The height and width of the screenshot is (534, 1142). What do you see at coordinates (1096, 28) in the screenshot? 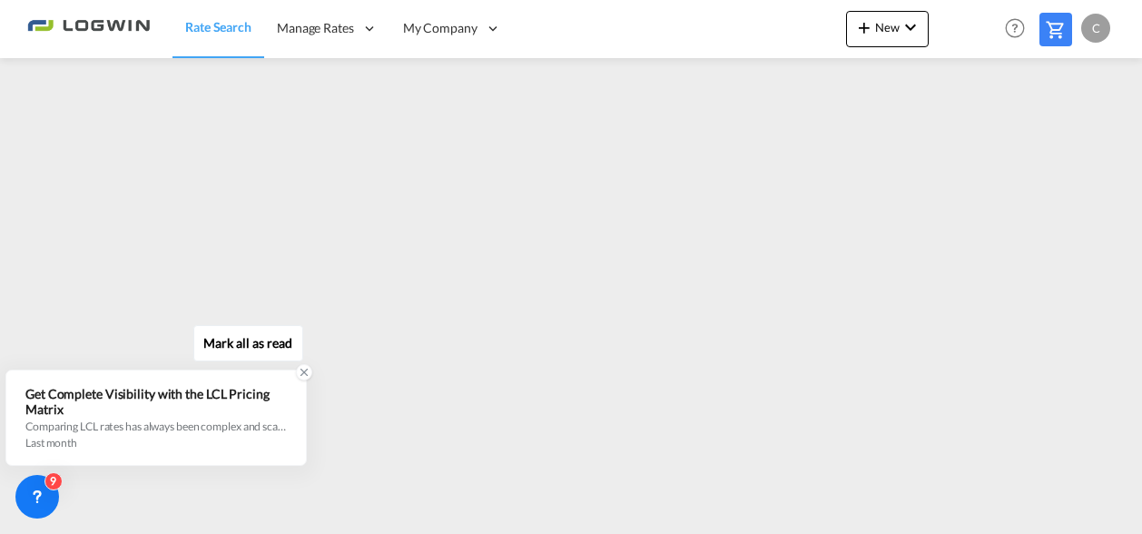
I see `div: C` at bounding box center [1096, 28].